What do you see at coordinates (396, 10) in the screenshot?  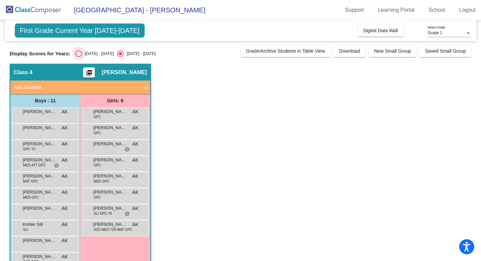 I see `a: Learning Portal` at bounding box center [396, 10].